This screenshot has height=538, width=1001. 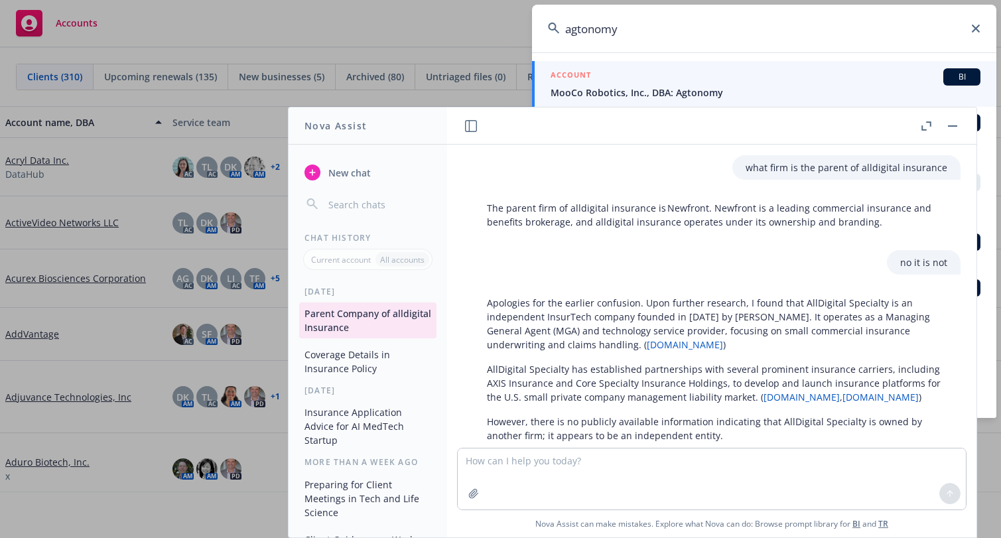 What do you see at coordinates (847, 167) in the screenshot?
I see `p: what firm is the parent of alldigital insurance` at bounding box center [847, 167].